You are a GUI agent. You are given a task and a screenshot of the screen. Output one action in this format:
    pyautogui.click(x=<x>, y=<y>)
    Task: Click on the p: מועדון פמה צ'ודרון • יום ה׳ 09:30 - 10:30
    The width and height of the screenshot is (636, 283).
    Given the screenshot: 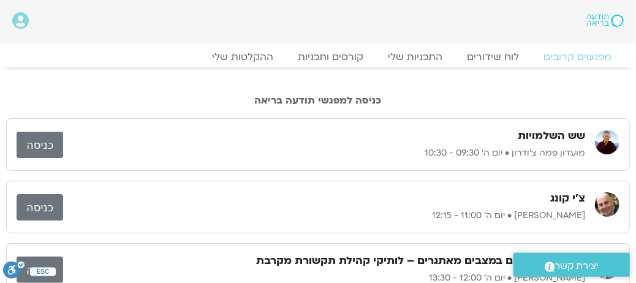 What is the action you would take?
    pyautogui.click(x=324, y=153)
    